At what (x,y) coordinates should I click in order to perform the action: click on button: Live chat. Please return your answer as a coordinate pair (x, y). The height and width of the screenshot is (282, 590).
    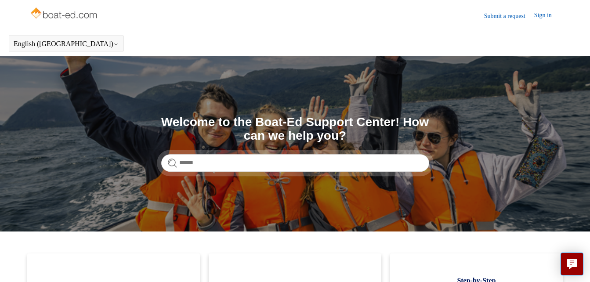
    Looking at the image, I should click on (572, 264).